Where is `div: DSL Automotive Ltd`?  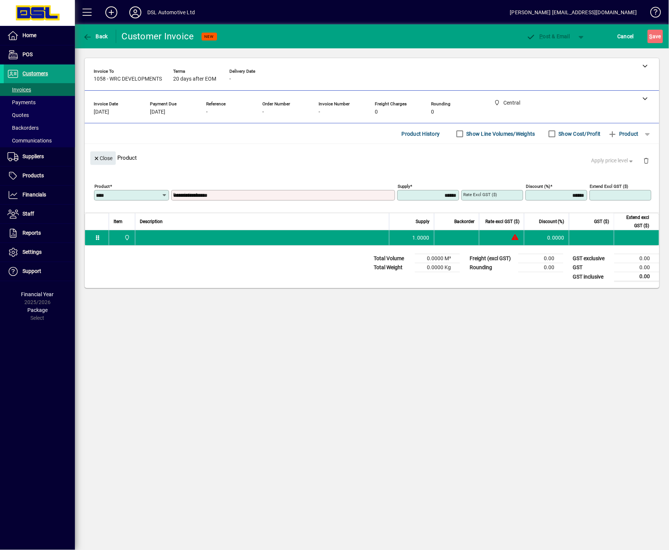 div: DSL Automotive Ltd is located at coordinates (171, 12).